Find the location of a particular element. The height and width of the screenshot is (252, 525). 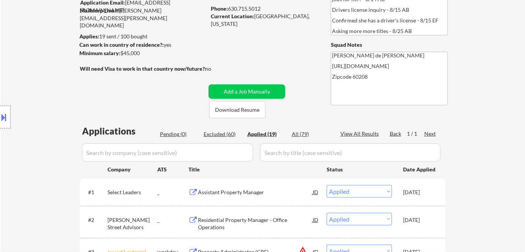

div: Assistant Property Manager is located at coordinates (255, 192).